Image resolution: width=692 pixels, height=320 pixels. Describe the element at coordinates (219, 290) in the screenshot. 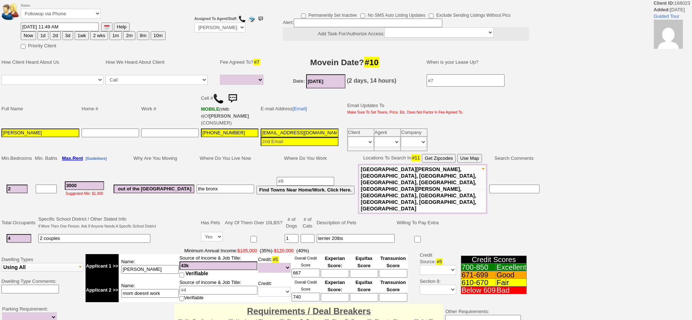

I see `td: Source of Income & Job Title: Verifiable` at that location.